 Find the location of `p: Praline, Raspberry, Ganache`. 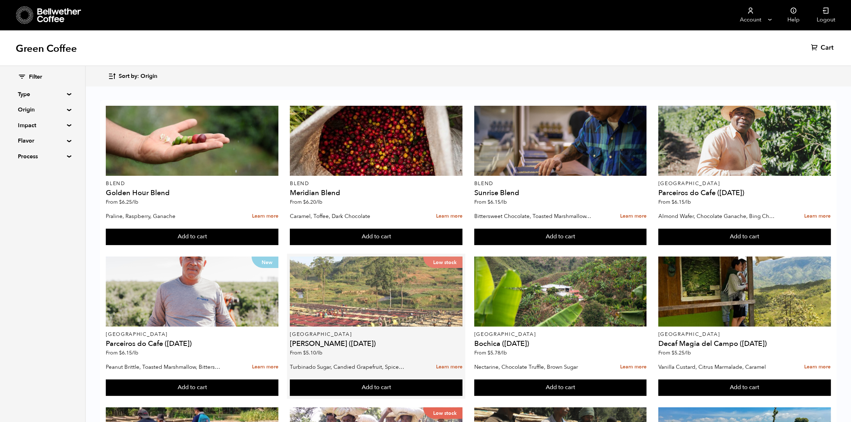

p: Praline, Raspberry, Ganache is located at coordinates (164, 216).